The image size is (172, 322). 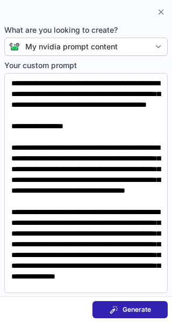 What do you see at coordinates (86, 183) in the screenshot?
I see `textarea: Your custom prompt` at bounding box center [86, 183].